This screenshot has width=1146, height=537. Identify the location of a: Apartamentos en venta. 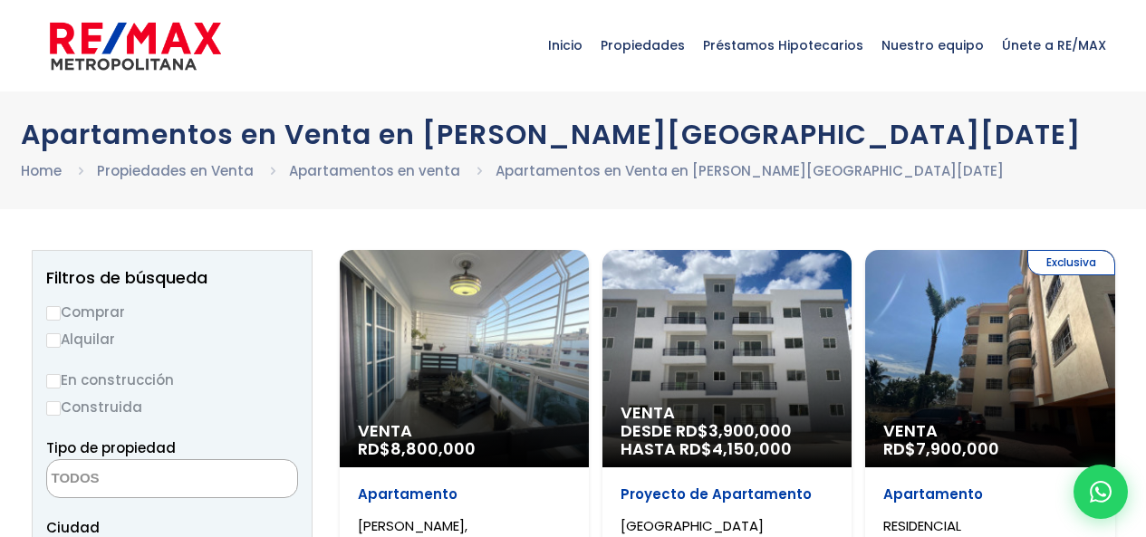
(374, 170).